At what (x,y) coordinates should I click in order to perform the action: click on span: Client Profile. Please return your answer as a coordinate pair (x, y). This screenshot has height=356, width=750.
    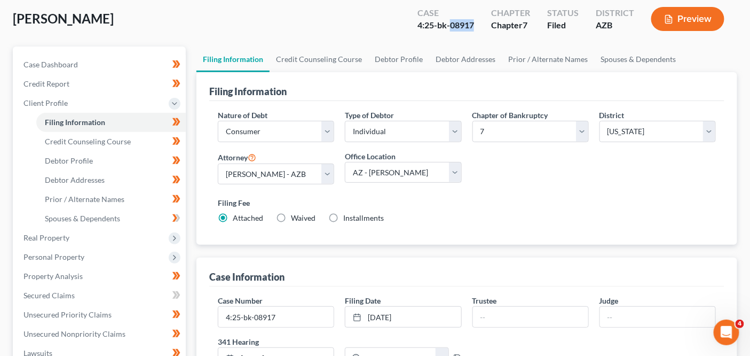
    Looking at the image, I should click on (45, 103).